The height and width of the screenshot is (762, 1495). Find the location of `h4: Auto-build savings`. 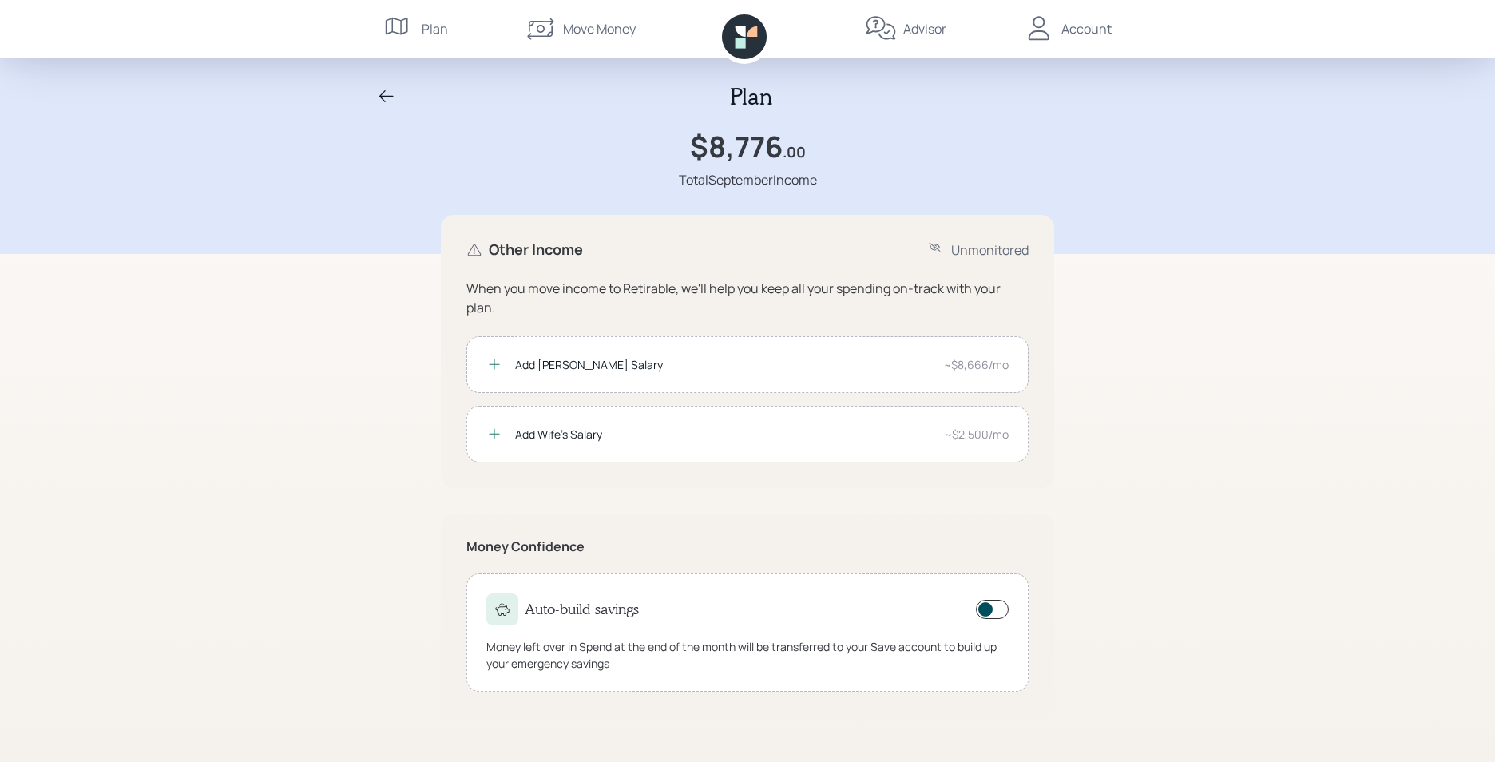

h4: Auto-build savings is located at coordinates (582, 610).